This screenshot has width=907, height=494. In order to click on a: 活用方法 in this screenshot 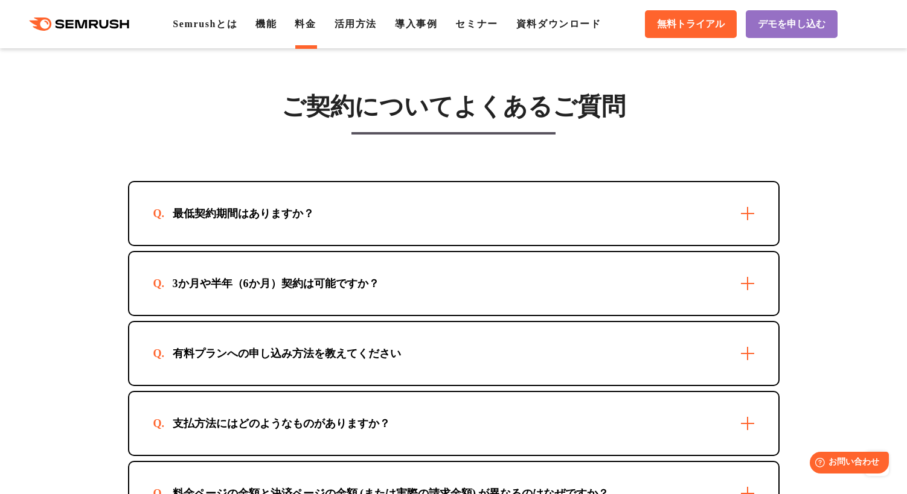, I will do `click(356, 24)`.